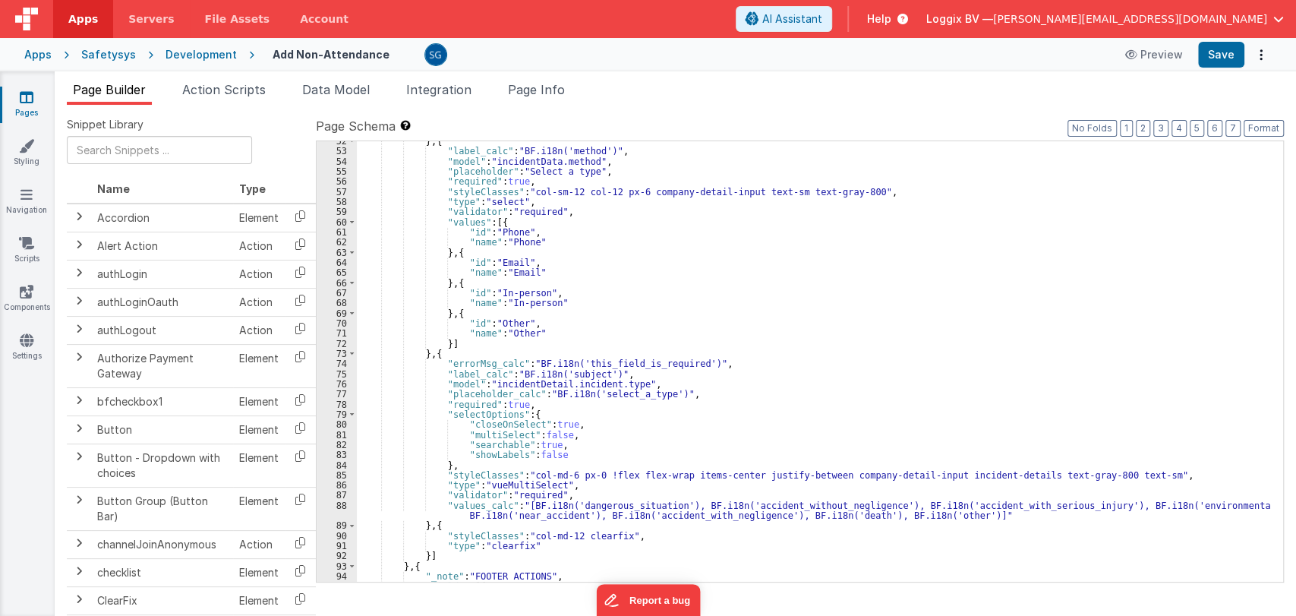 The height and width of the screenshot is (616, 1296). I want to click on button: Options, so click(1261, 55).